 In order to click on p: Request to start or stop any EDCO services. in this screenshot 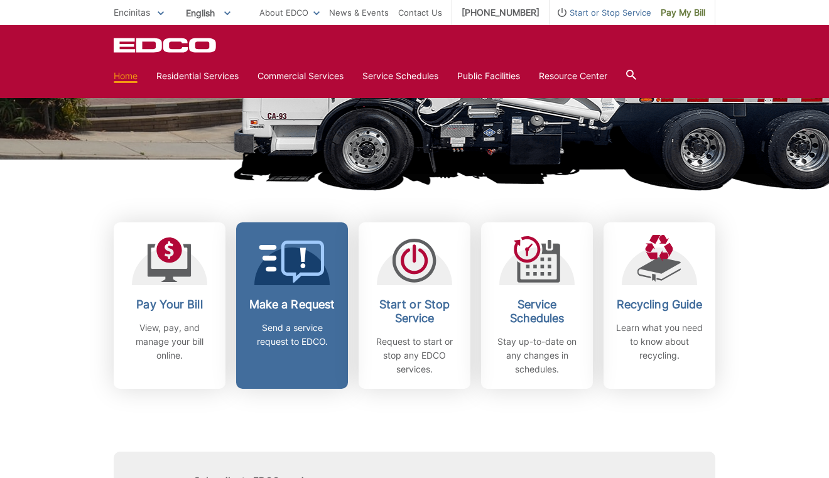, I will do `click(414, 355)`.